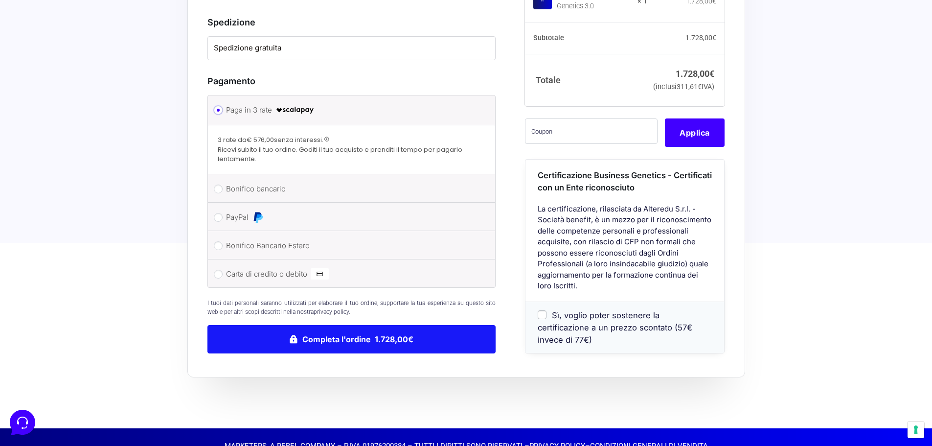 The height and width of the screenshot is (446, 932). What do you see at coordinates (591, 131) in the screenshot?
I see `input: Coupon` at bounding box center [591, 131].